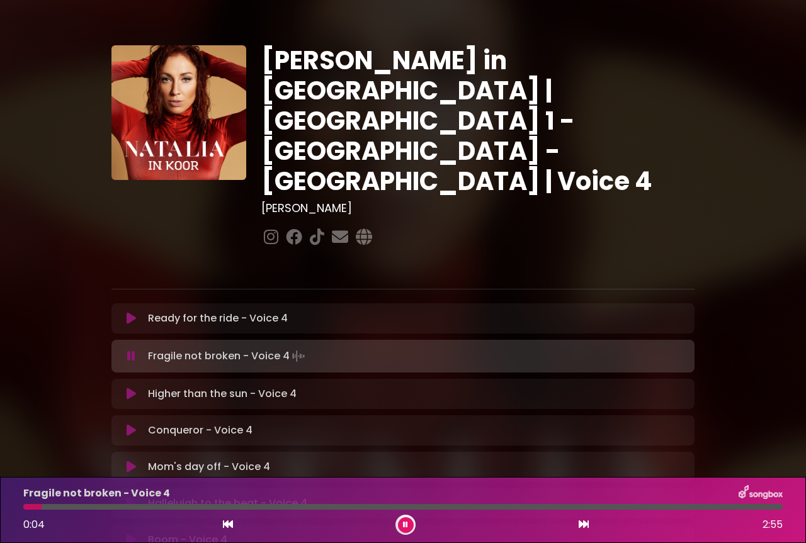 The width and height of the screenshot is (806, 543). What do you see at coordinates (761, 494) in the screenshot?
I see `img: songbox-logo-white.png` at bounding box center [761, 494].